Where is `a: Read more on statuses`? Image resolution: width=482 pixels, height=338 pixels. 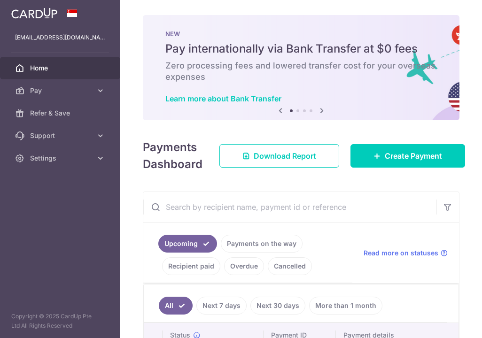 a: Read more on statuses is located at coordinates (405, 253).